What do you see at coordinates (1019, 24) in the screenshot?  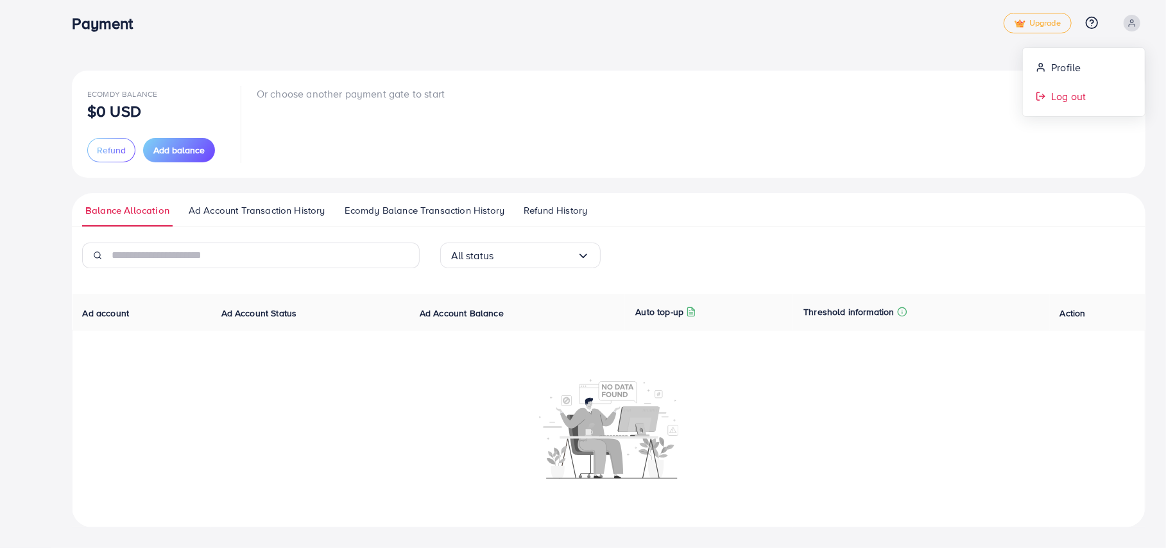 I see `img: tick` at bounding box center [1019, 24].